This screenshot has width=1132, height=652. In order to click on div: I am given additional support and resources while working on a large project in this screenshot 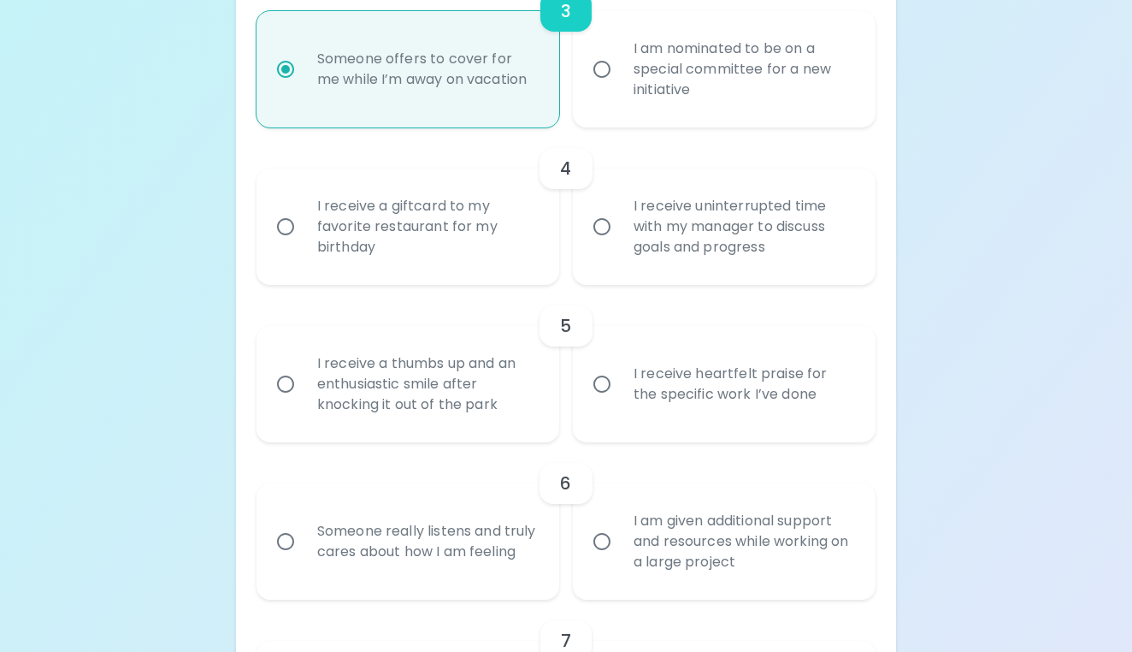, I will do `click(743, 541)`.